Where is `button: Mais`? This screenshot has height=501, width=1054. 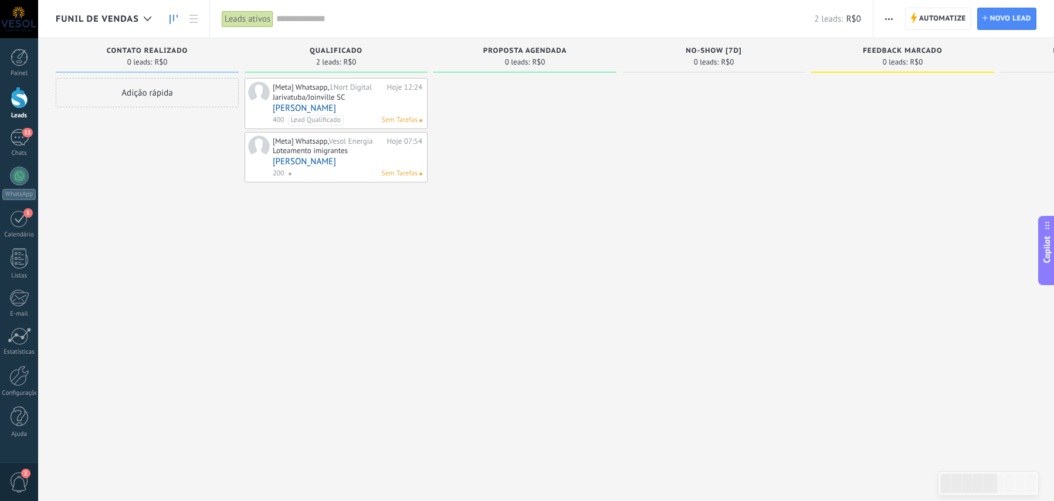 button: Mais is located at coordinates (888, 19).